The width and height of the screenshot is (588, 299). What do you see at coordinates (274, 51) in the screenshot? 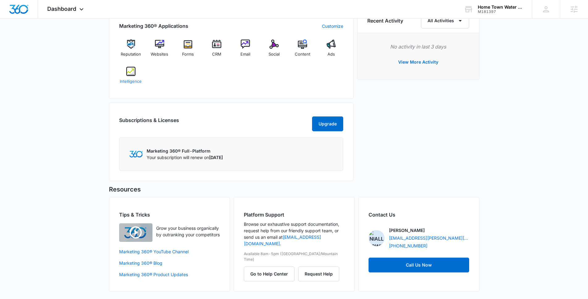
I see `a: Social` at bounding box center [274, 51].